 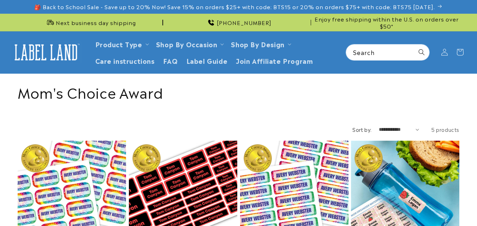 What do you see at coordinates (207, 60) in the screenshot?
I see `a: Label Guide` at bounding box center [207, 60].